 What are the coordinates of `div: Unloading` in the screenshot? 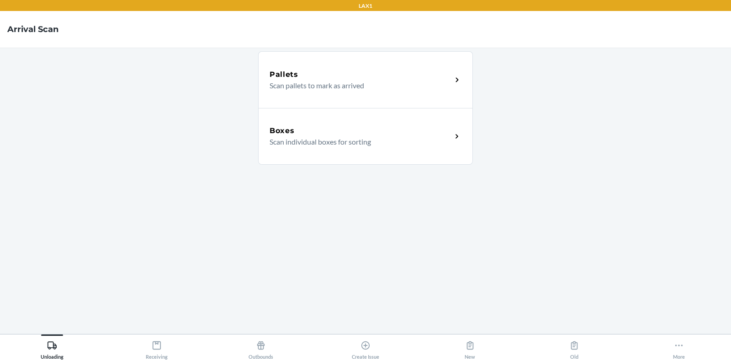 It's located at (52, 348).